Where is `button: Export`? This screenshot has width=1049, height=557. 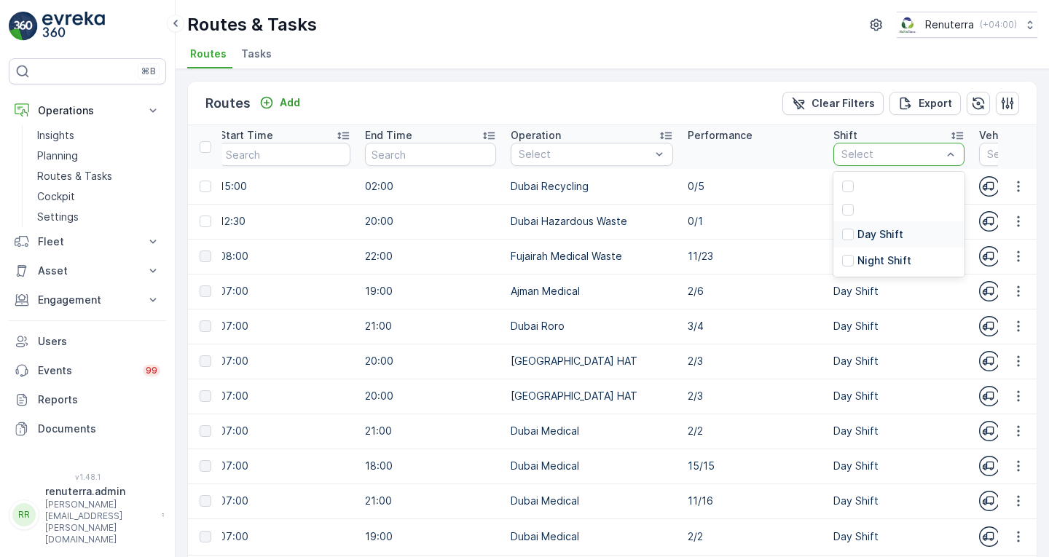 button: Export is located at coordinates (925, 103).